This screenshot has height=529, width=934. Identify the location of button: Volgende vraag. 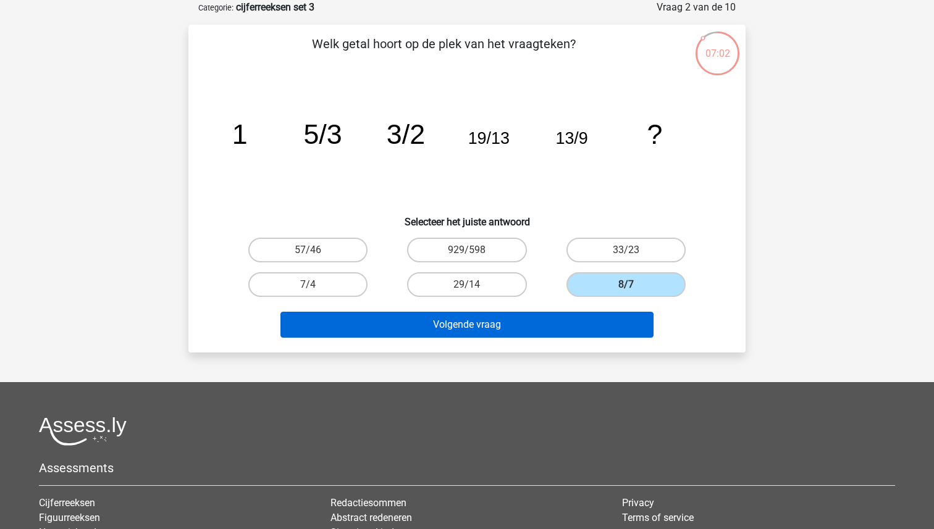
(467, 325).